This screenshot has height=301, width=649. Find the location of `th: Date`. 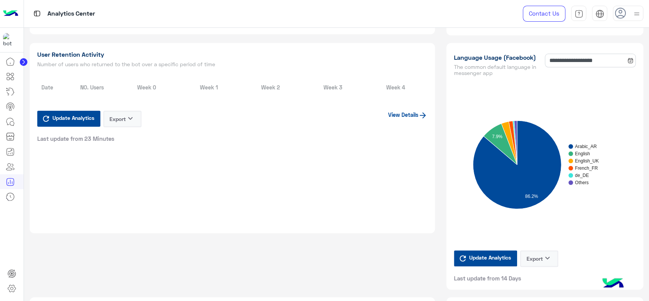

th: Date is located at coordinates (57, 88).